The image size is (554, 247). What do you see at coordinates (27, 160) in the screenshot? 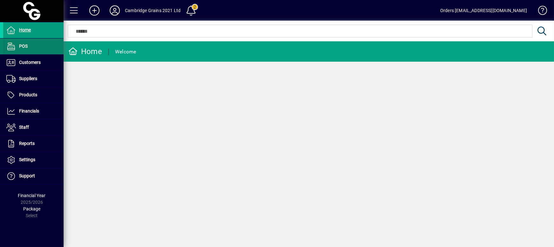
I see `span: Settings` at bounding box center [27, 160].